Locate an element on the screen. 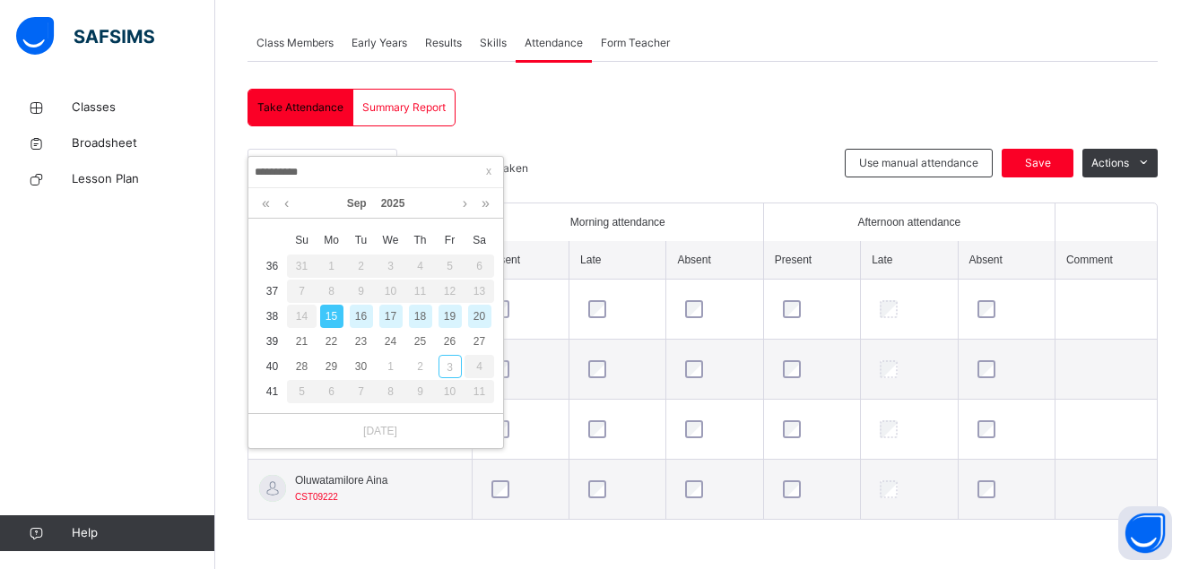  td: September 9, 2025 is located at coordinates (360, 291).